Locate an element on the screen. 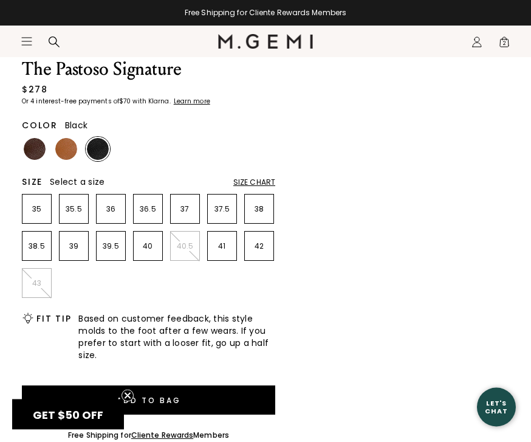 This screenshot has width=531, height=442. button: Close teaser is located at coordinates (128, 396).